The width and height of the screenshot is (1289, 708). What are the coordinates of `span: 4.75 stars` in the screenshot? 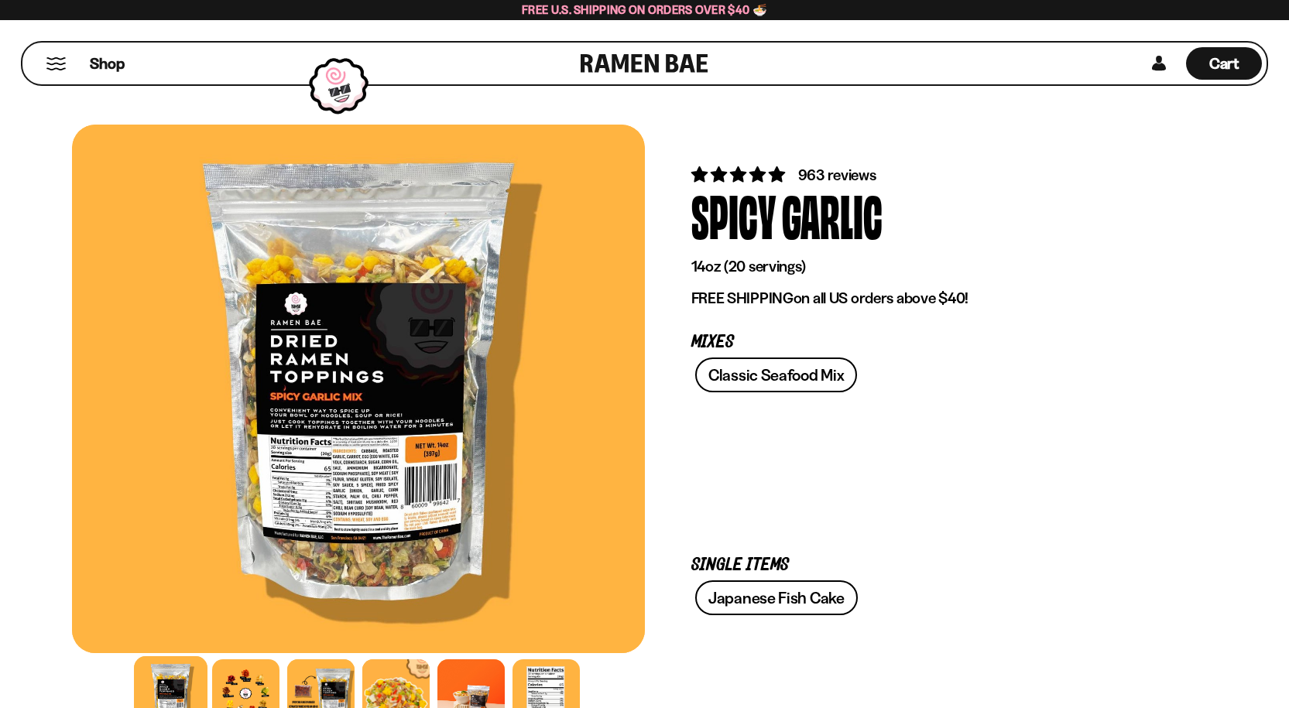 It's located at (739, 174).